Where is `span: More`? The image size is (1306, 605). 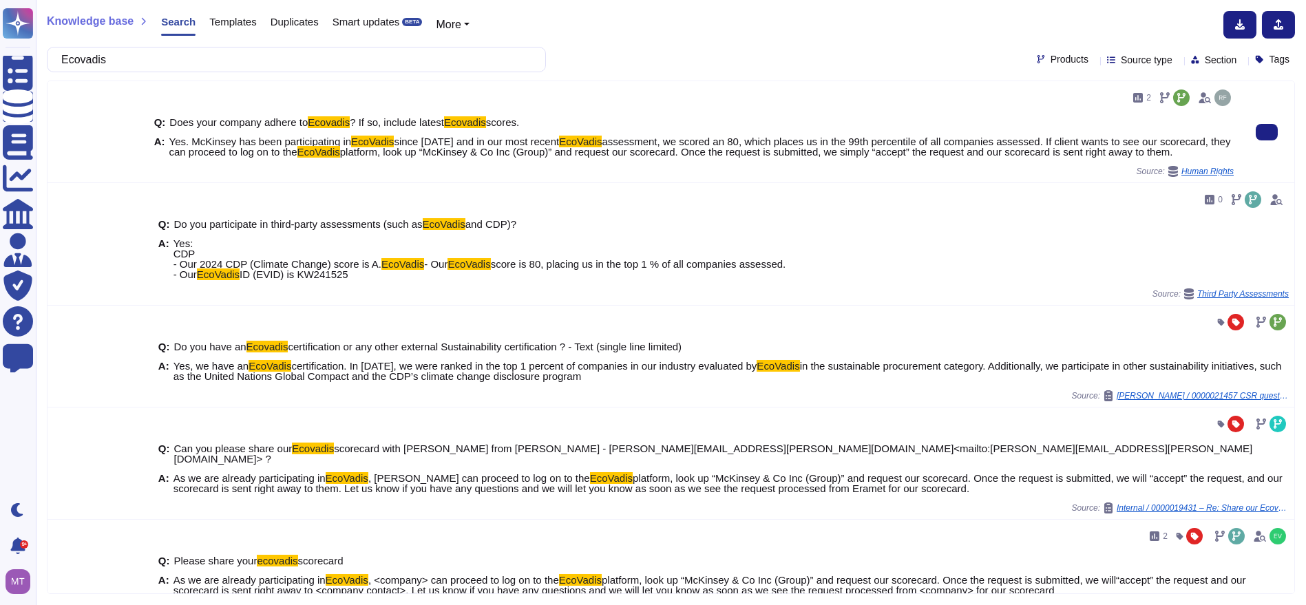 span: More is located at coordinates (448, 24).